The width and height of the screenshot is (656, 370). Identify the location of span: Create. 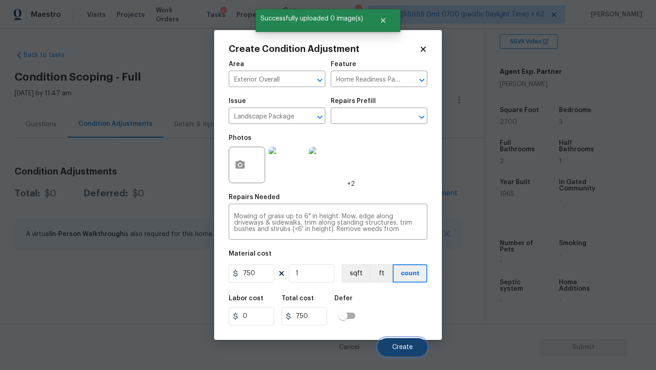
(403, 347).